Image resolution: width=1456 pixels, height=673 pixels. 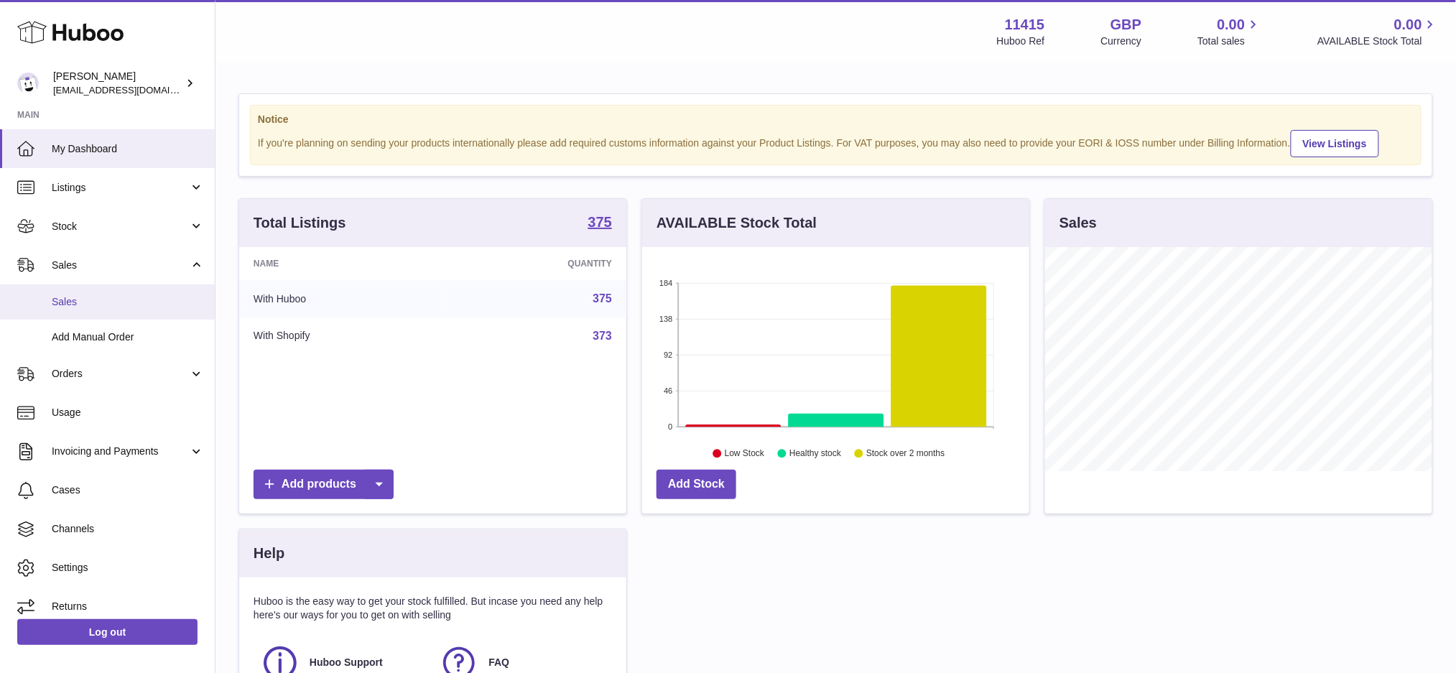 I want to click on img: care@shopmanto.uk, so click(x=28, y=83).